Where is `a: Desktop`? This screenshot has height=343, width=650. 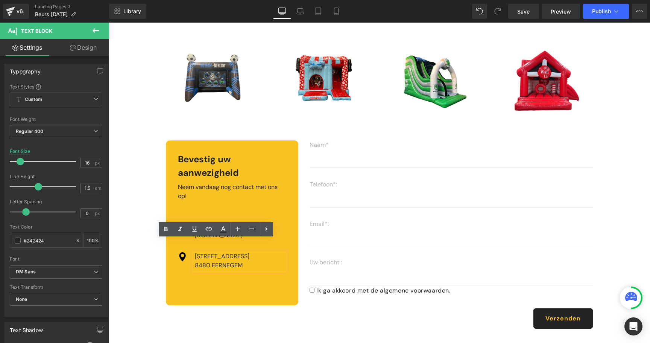 a: Desktop is located at coordinates (282, 11).